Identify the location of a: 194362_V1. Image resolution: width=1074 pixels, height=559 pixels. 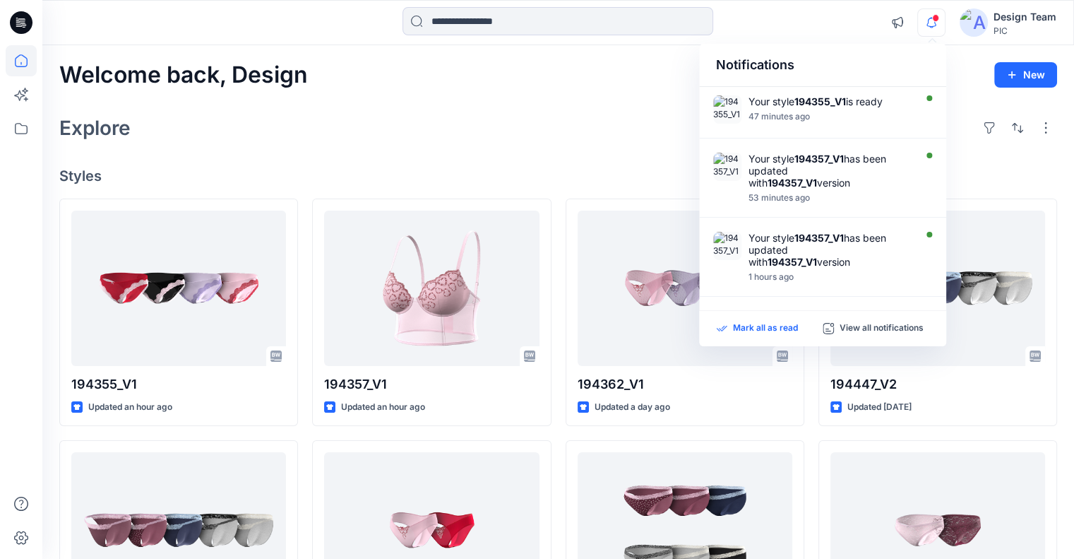
(685, 288).